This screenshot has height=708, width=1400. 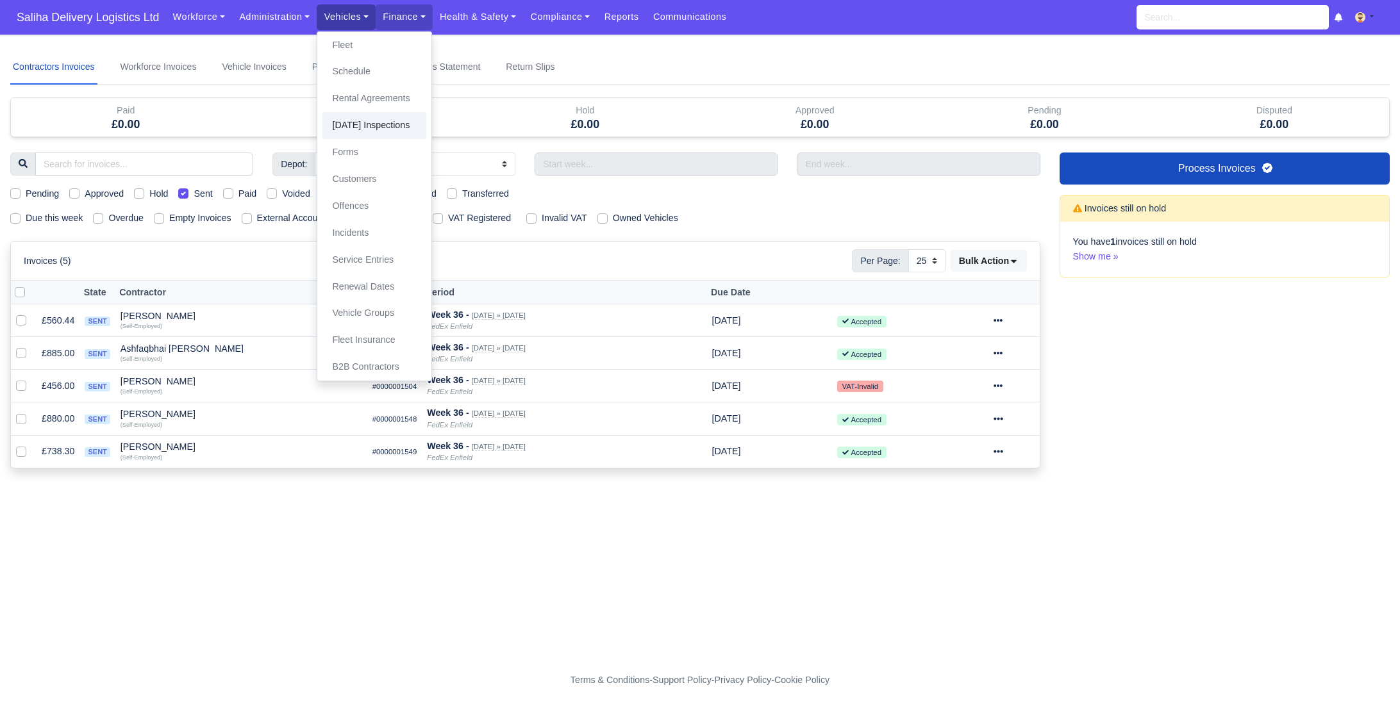 I want to click on th: Due Date, so click(x=769, y=292).